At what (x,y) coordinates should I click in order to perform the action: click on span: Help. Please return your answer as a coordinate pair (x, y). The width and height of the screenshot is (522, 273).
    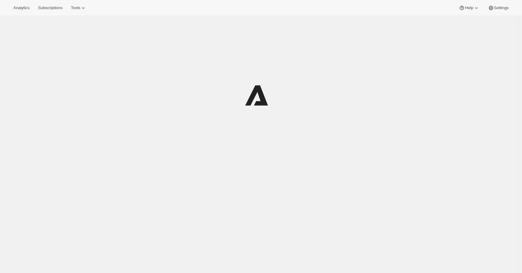
    Looking at the image, I should click on (469, 8).